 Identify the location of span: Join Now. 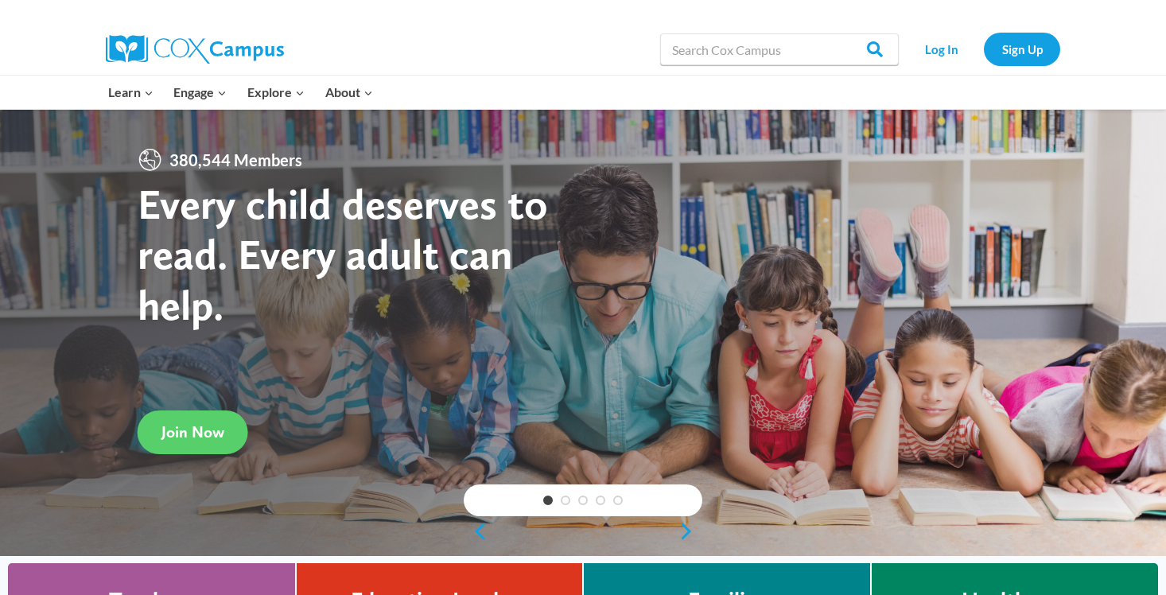
(192, 432).